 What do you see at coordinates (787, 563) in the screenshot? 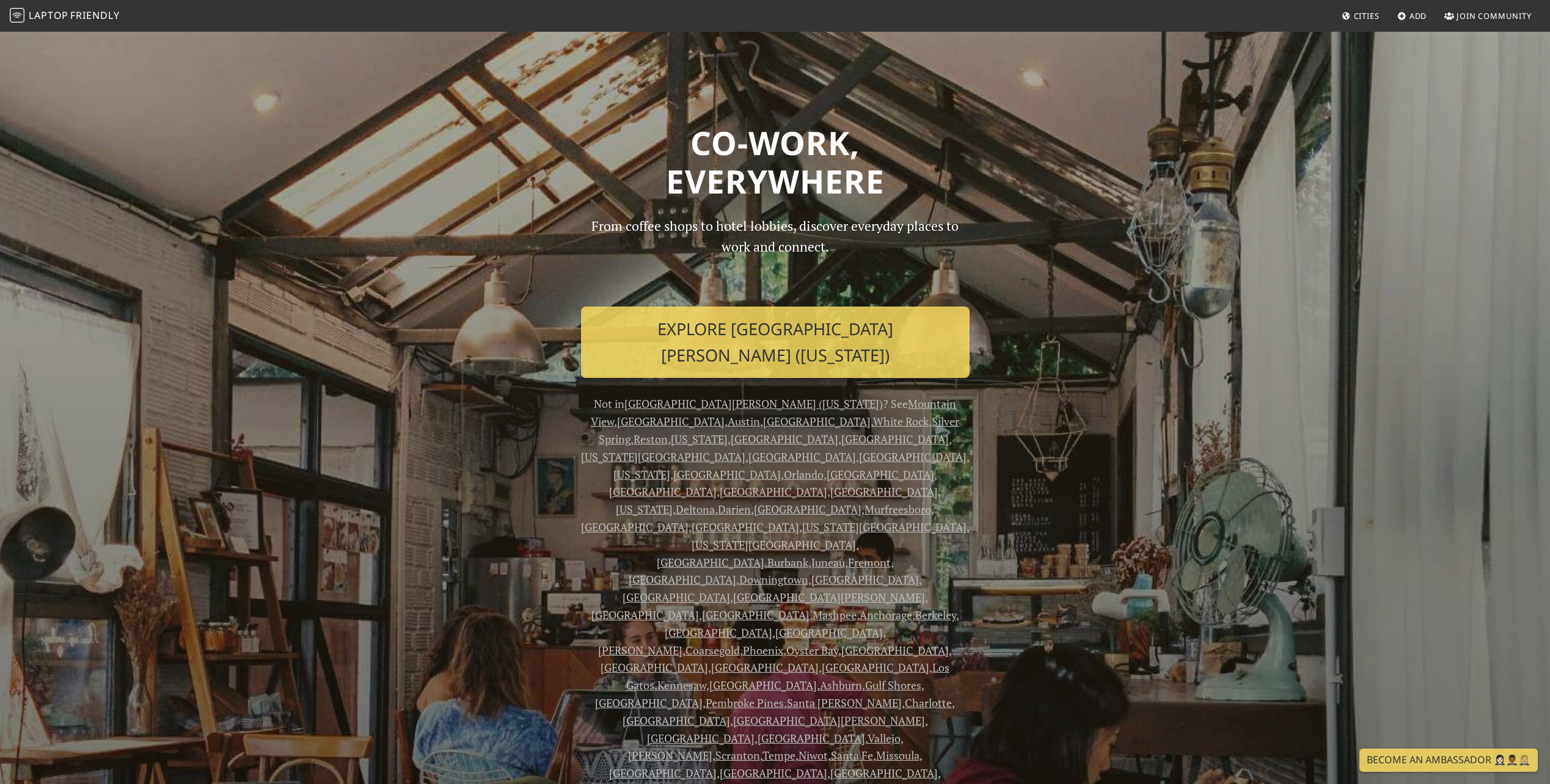
I see `a: Burbank` at bounding box center [787, 563].